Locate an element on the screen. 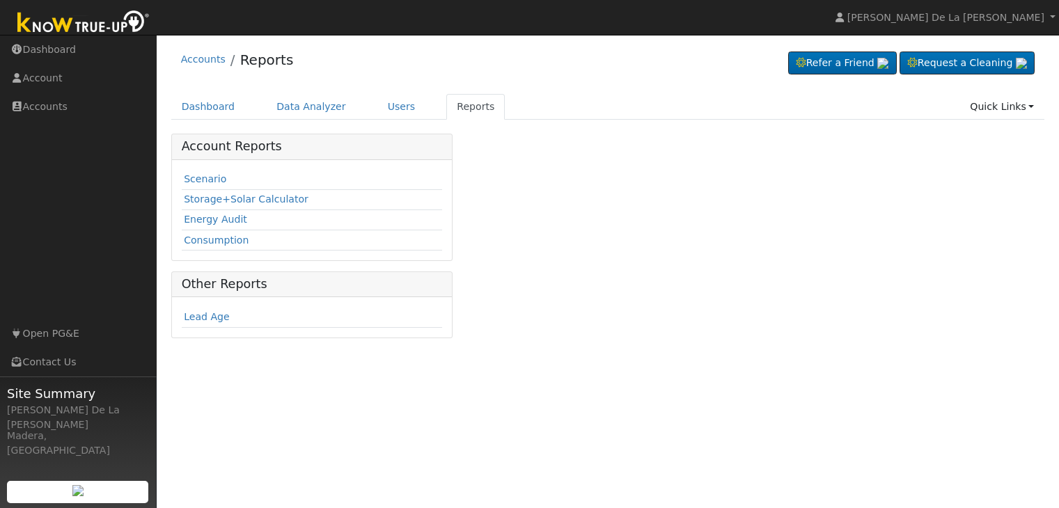 The height and width of the screenshot is (508, 1059). a: Scenario is located at coordinates (205, 179).